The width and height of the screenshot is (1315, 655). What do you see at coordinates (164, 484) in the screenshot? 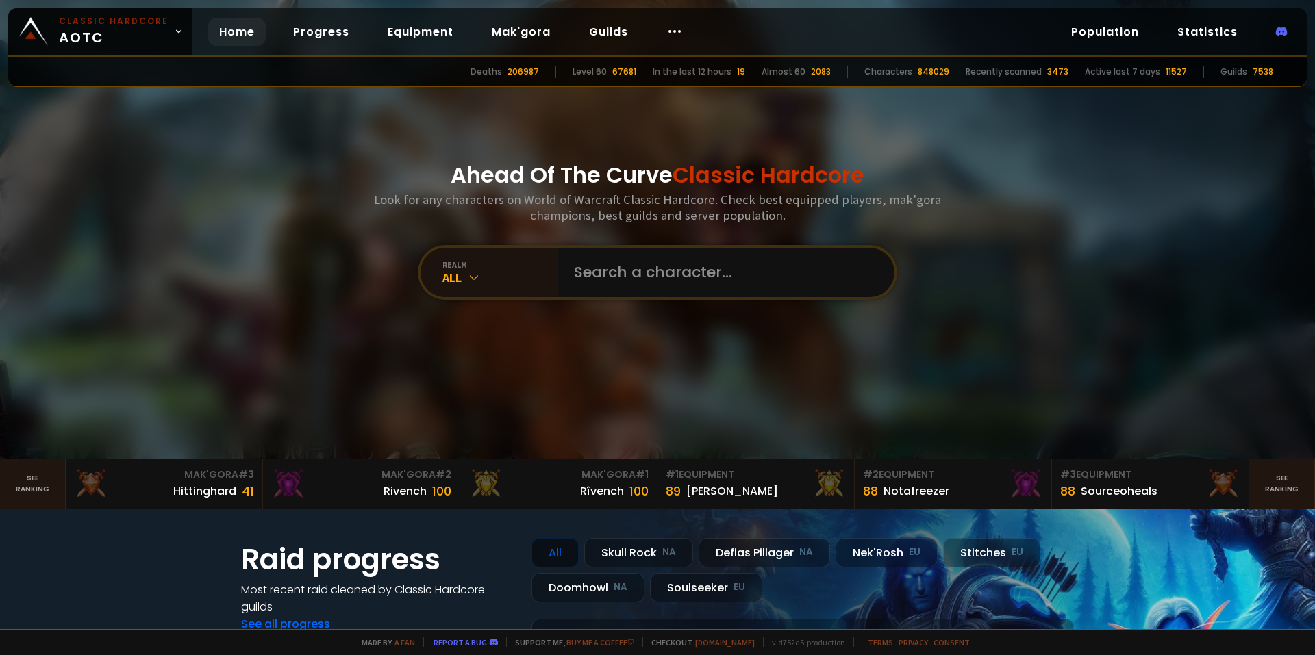
I see `a: Mak'Gora#3Hittinghard41` at bounding box center [164, 484].